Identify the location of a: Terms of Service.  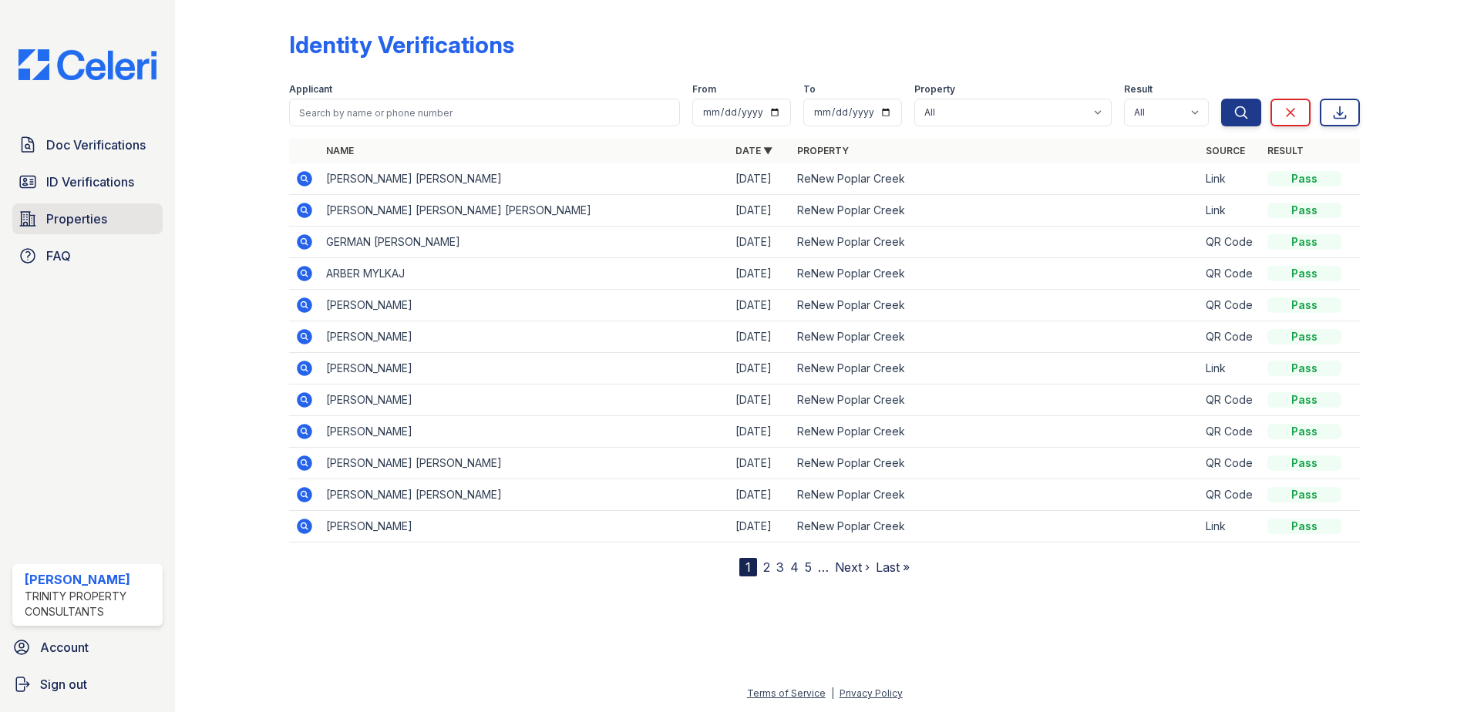
(787, 693).